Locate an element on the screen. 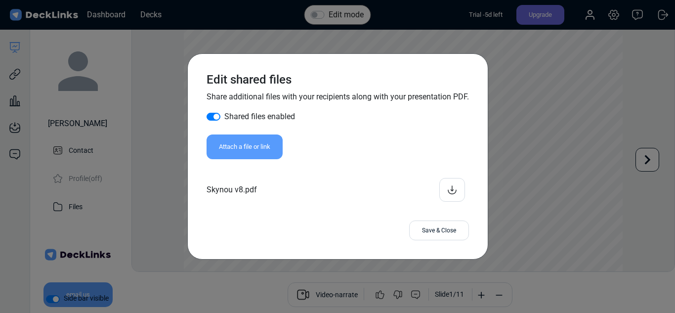 This screenshot has width=675, height=313. p: Share additional files with your recipients along with your presentation PDF. is located at coordinates (337, 97).